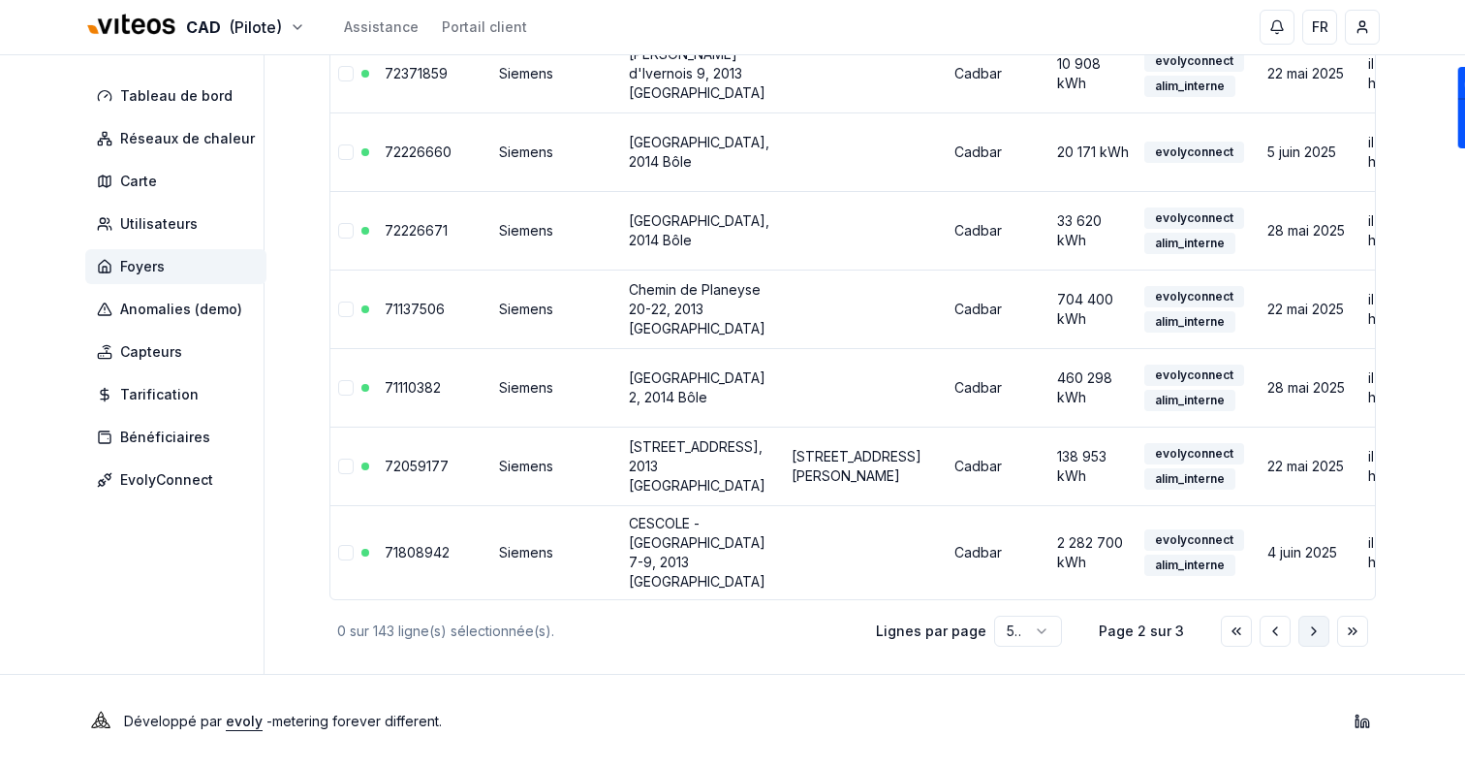 The image size is (1465, 768). What do you see at coordinates (381, 27) in the screenshot?
I see `a: Assistance` at bounding box center [381, 27].